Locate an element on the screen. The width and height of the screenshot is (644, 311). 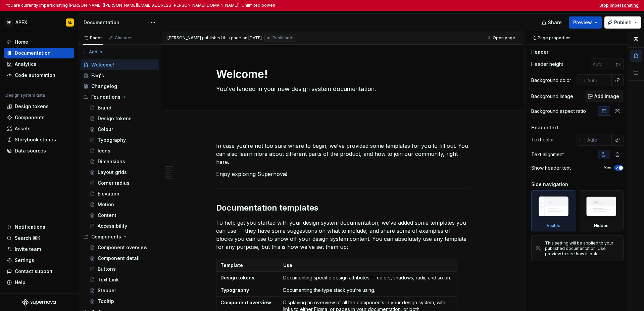
div: OF is located at coordinates (9, 22).